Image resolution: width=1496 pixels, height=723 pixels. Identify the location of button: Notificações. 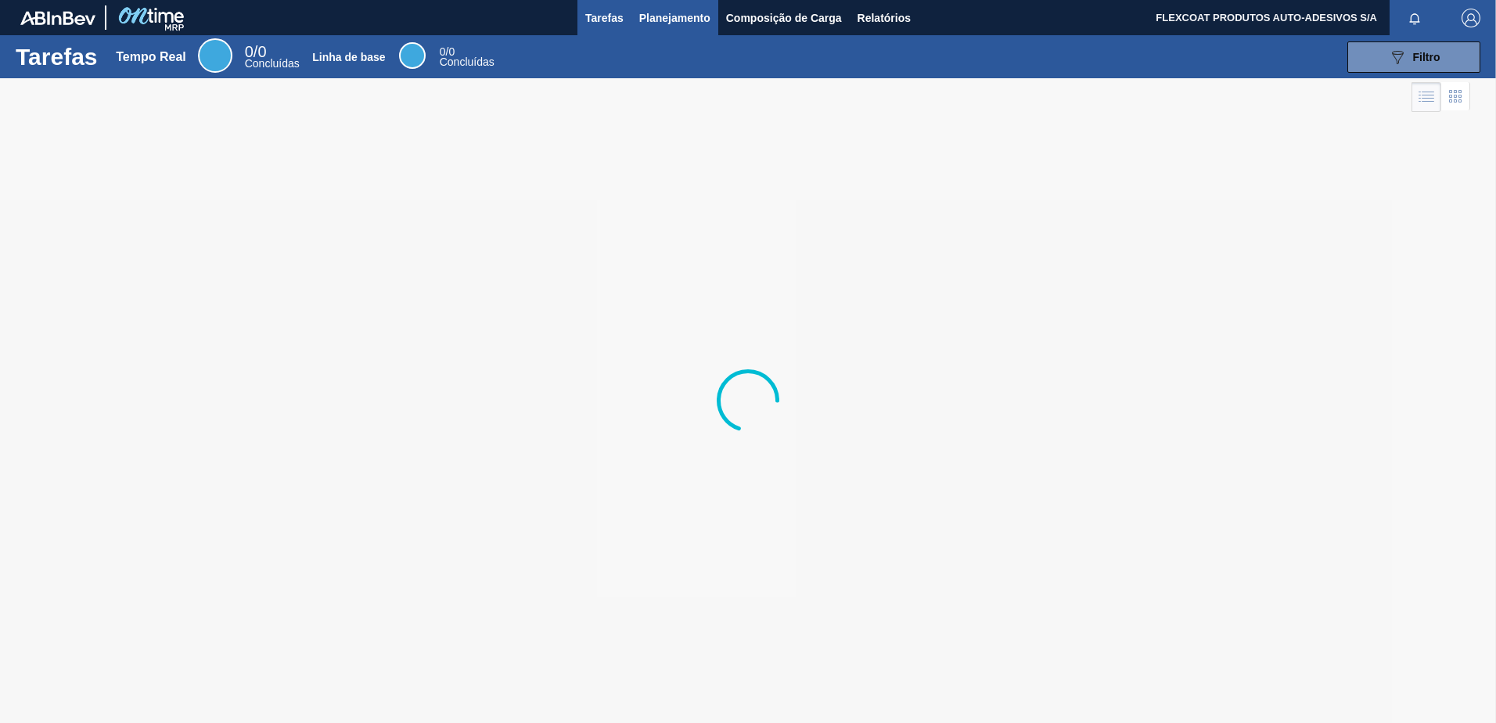
(1414, 18).